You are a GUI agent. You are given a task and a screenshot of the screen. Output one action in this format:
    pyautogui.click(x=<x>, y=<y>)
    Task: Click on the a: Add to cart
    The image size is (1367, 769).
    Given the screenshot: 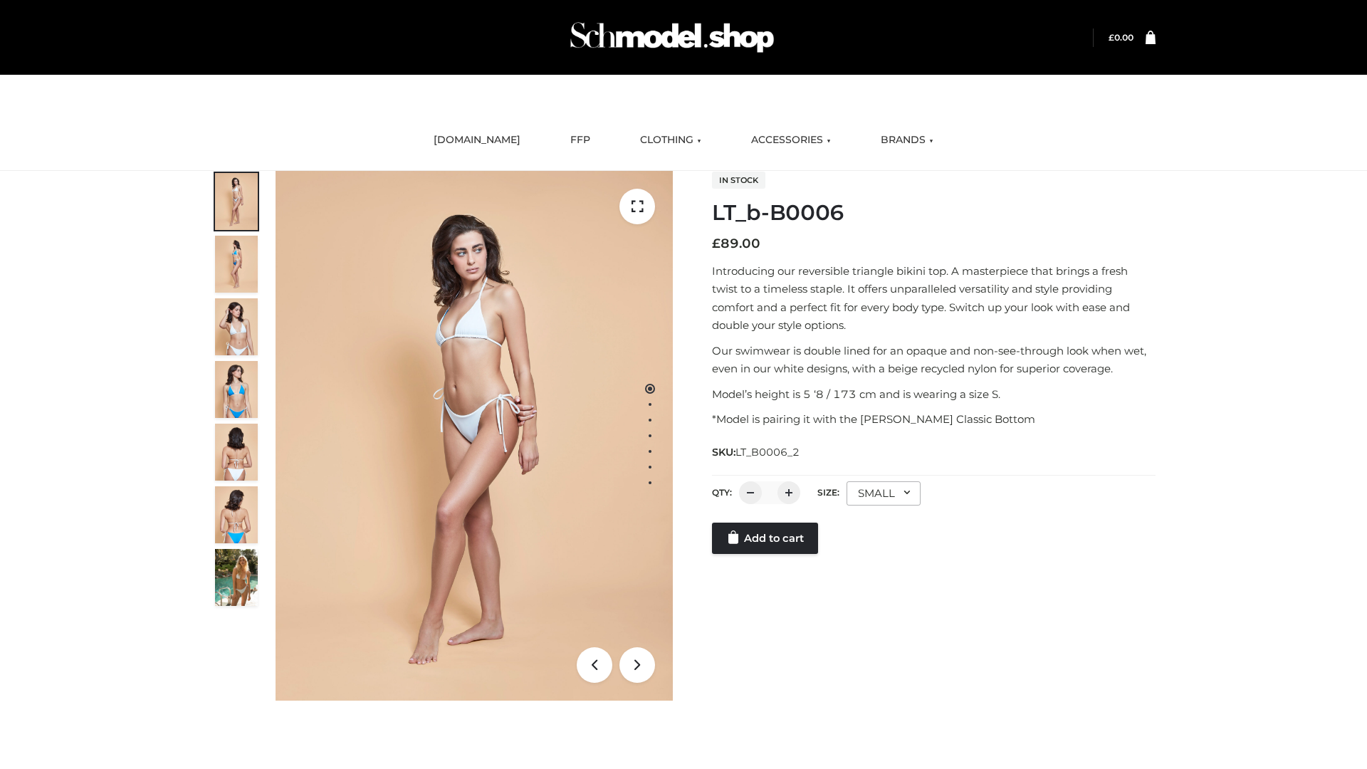 What is the action you would take?
    pyautogui.click(x=765, y=538)
    